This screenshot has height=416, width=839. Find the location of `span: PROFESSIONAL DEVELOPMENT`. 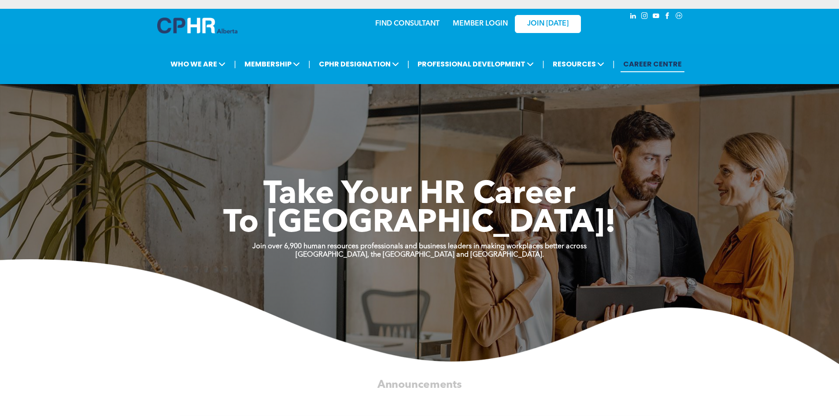

span: PROFESSIONAL DEVELOPMENT is located at coordinates (475, 64).